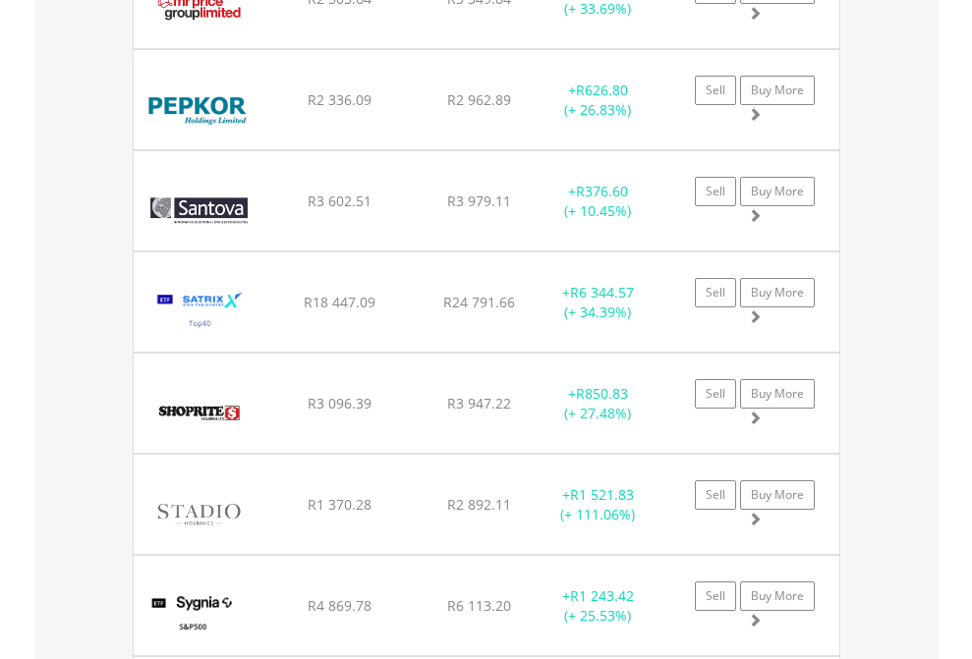 This screenshot has width=972, height=659. Describe the element at coordinates (479, 605) in the screenshot. I see `span: R6 113.20` at that location.